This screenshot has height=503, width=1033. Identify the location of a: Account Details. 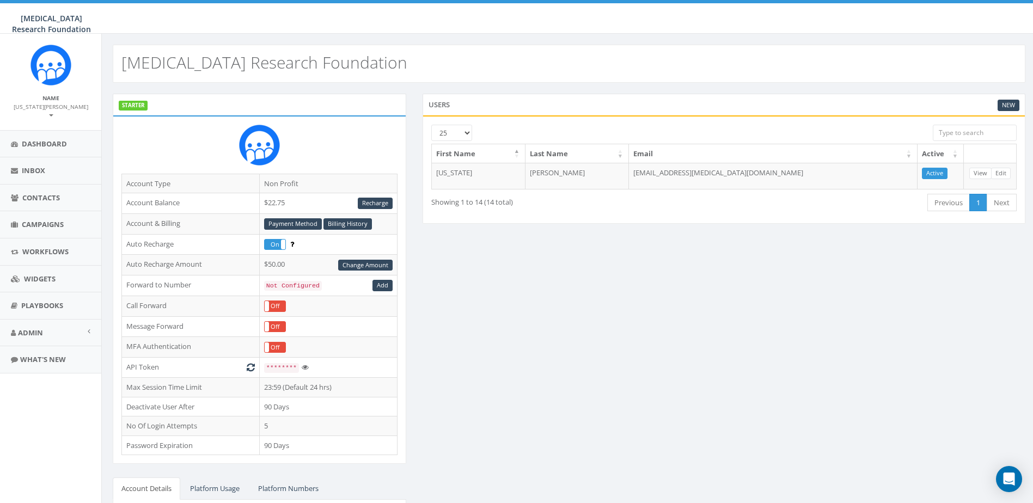
(147, 489).